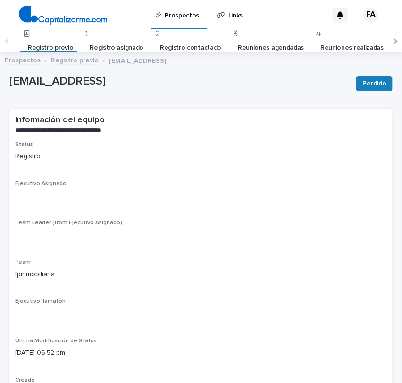 This screenshot has height=383, width=402. What do you see at coordinates (201, 274) in the screenshot?
I see `p: fpinmobiliaria` at bounding box center [201, 274].